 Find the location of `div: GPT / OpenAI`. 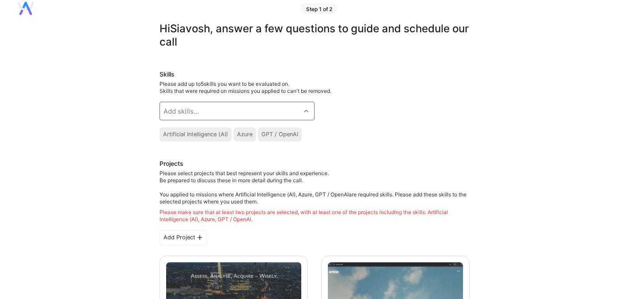

div: GPT / OpenAI is located at coordinates (279, 135).